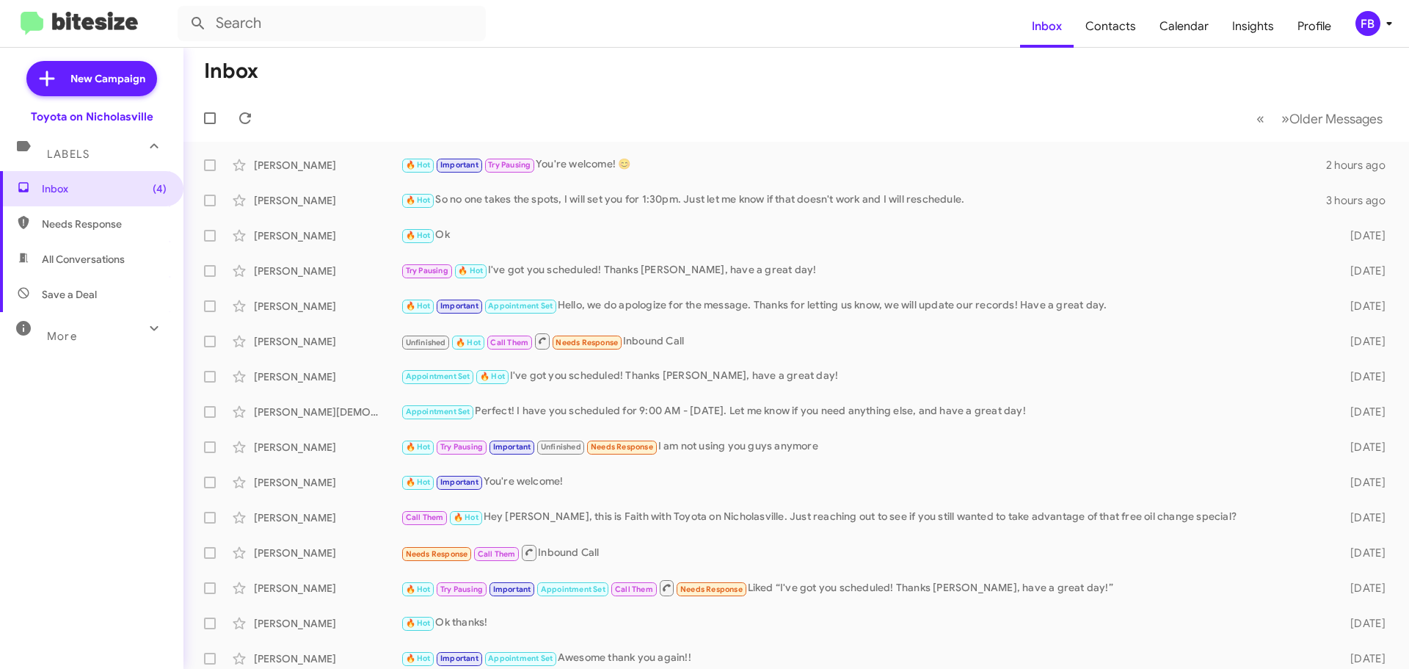 This screenshot has height=669, width=1409. Describe the element at coordinates (68, 154) in the screenshot. I see `span: Labels` at that location.